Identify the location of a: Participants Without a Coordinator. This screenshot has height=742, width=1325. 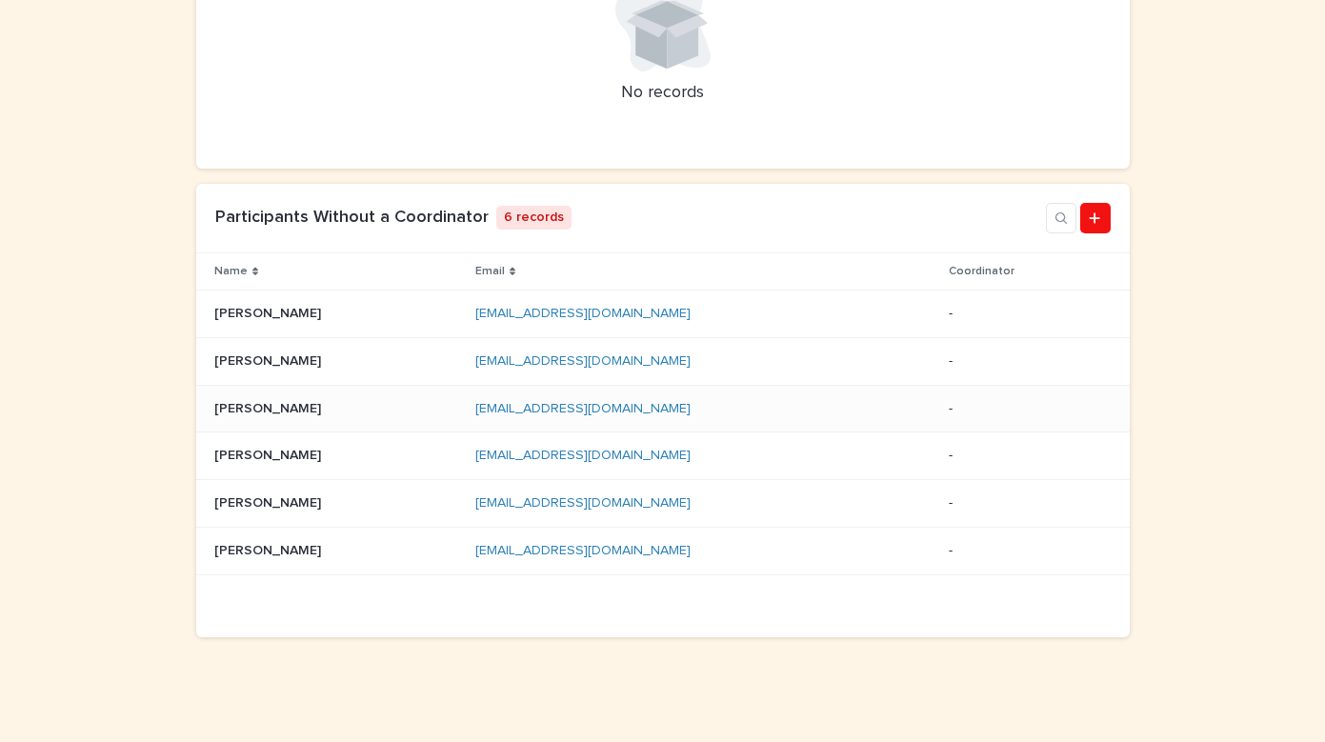
(351, 217).